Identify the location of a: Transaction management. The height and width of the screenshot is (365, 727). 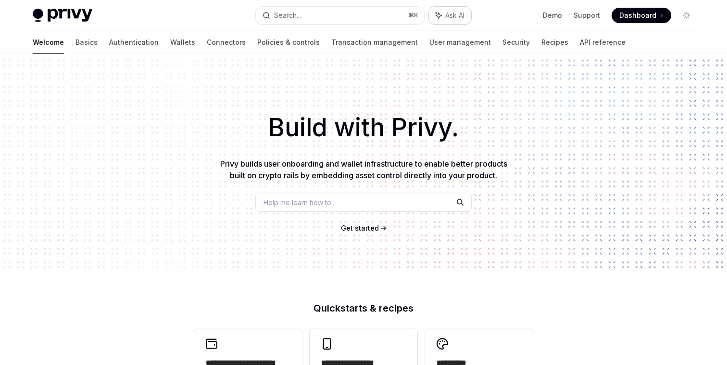
(375, 42).